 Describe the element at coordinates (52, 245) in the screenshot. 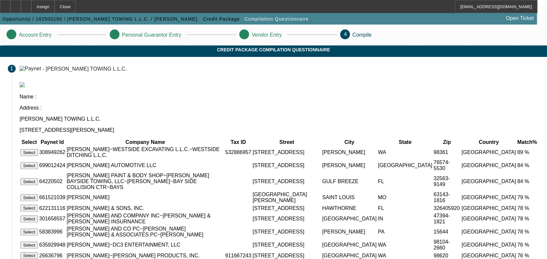

I see `td: 635929948` at that location.